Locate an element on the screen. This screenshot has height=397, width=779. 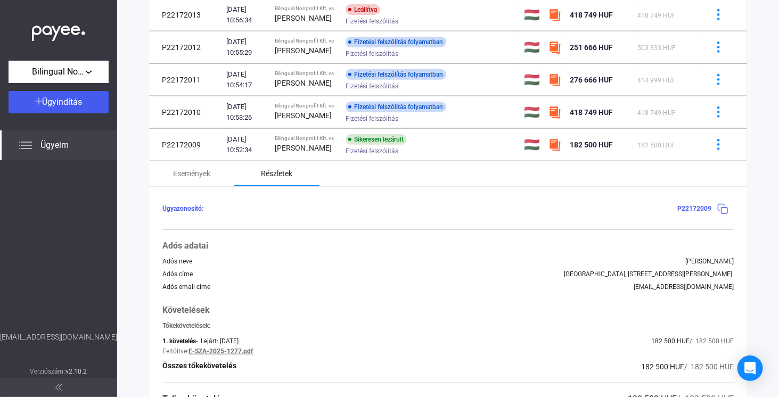
div: Feltöltve: is located at coordinates (175, 351).